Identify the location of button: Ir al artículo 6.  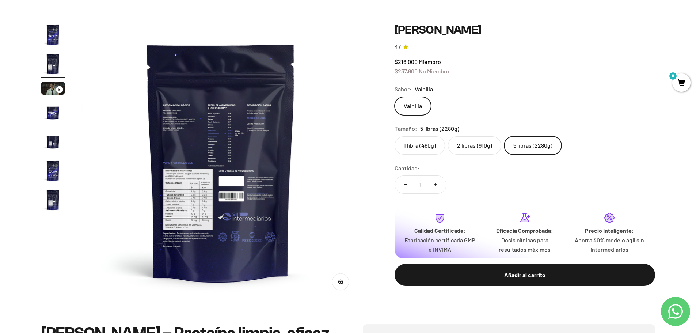
(53, 172).